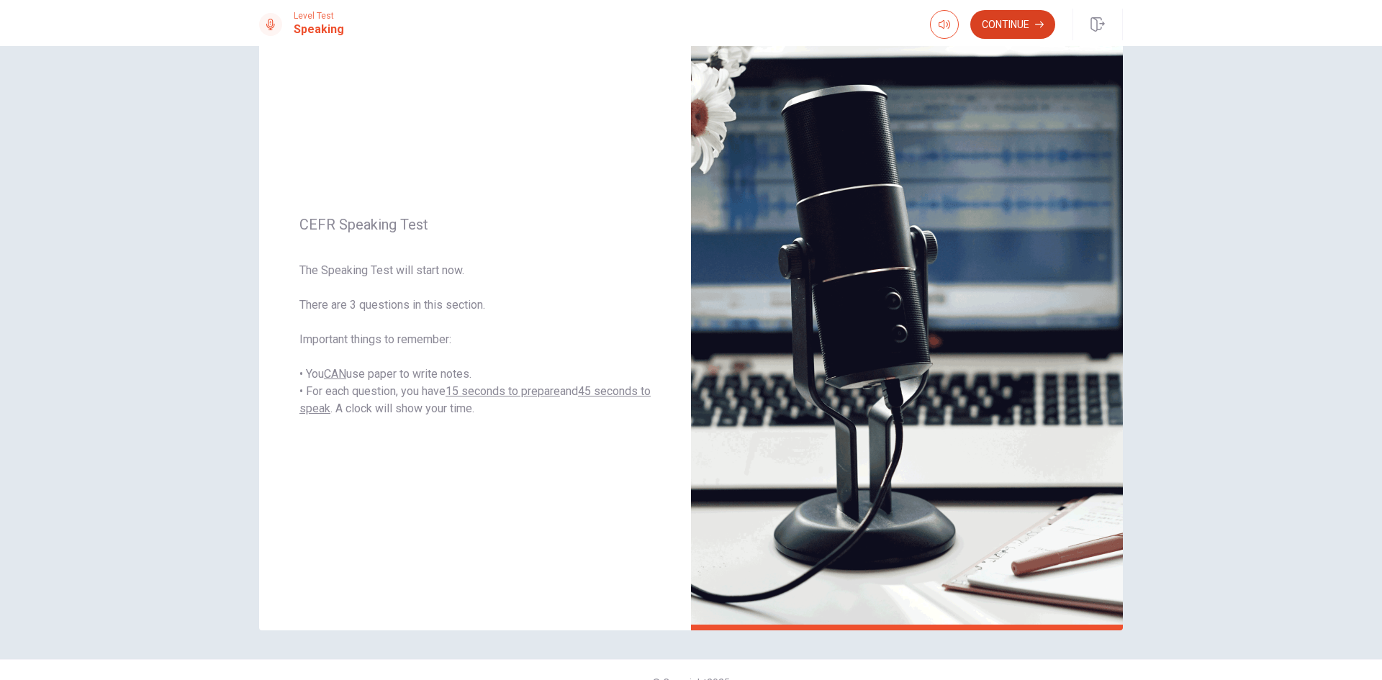 The height and width of the screenshot is (680, 1382). What do you see at coordinates (502, 391) in the screenshot?
I see `u: 15 seconds to prepare` at bounding box center [502, 391].